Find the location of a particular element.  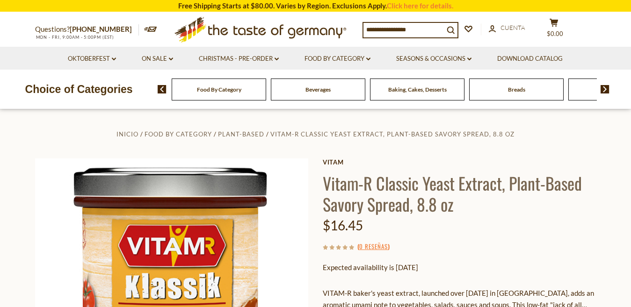

a: Download Catalog is located at coordinates (530, 59).